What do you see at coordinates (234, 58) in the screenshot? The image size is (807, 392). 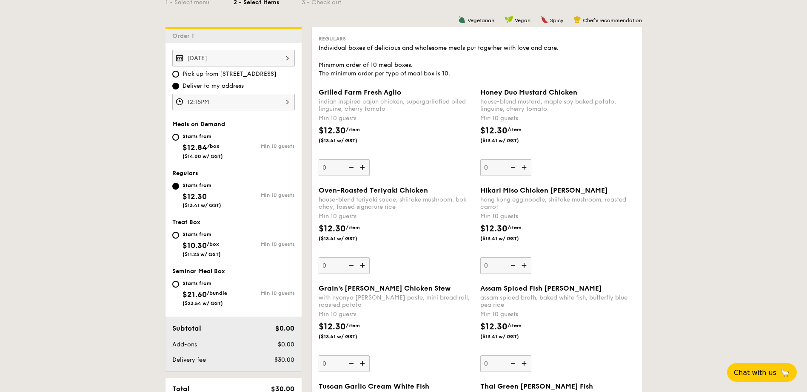 I see `input: Event date` at bounding box center [234, 58].